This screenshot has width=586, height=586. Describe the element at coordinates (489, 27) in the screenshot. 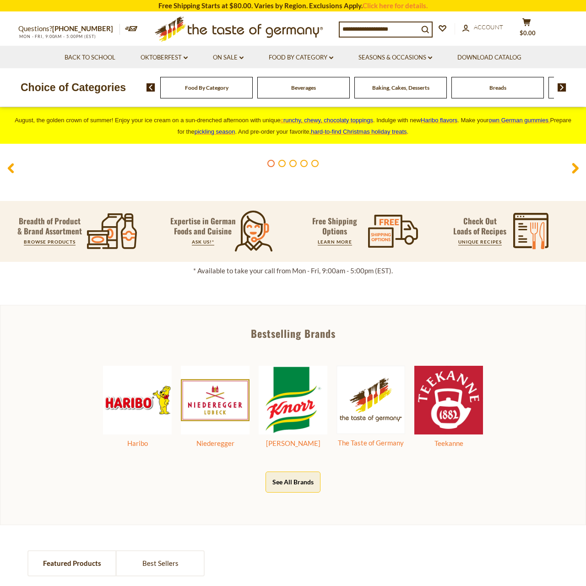

I see `span: Account` at that location.